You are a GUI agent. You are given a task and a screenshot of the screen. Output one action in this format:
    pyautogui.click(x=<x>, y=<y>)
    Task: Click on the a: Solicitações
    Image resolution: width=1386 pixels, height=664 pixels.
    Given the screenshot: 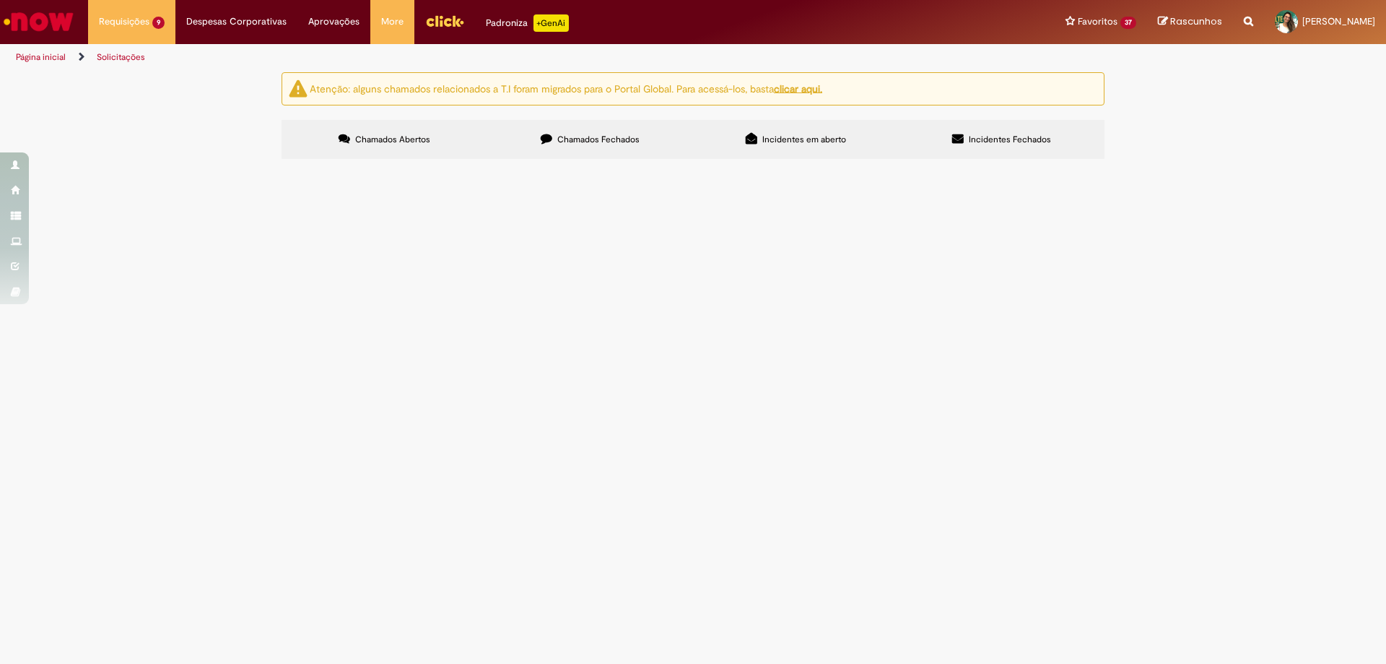 What is the action you would take?
    pyautogui.click(x=121, y=57)
    